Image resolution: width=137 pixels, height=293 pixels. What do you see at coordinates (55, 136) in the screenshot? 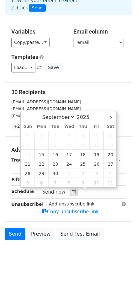
I see `span: September 2, 2025` at bounding box center [55, 136].